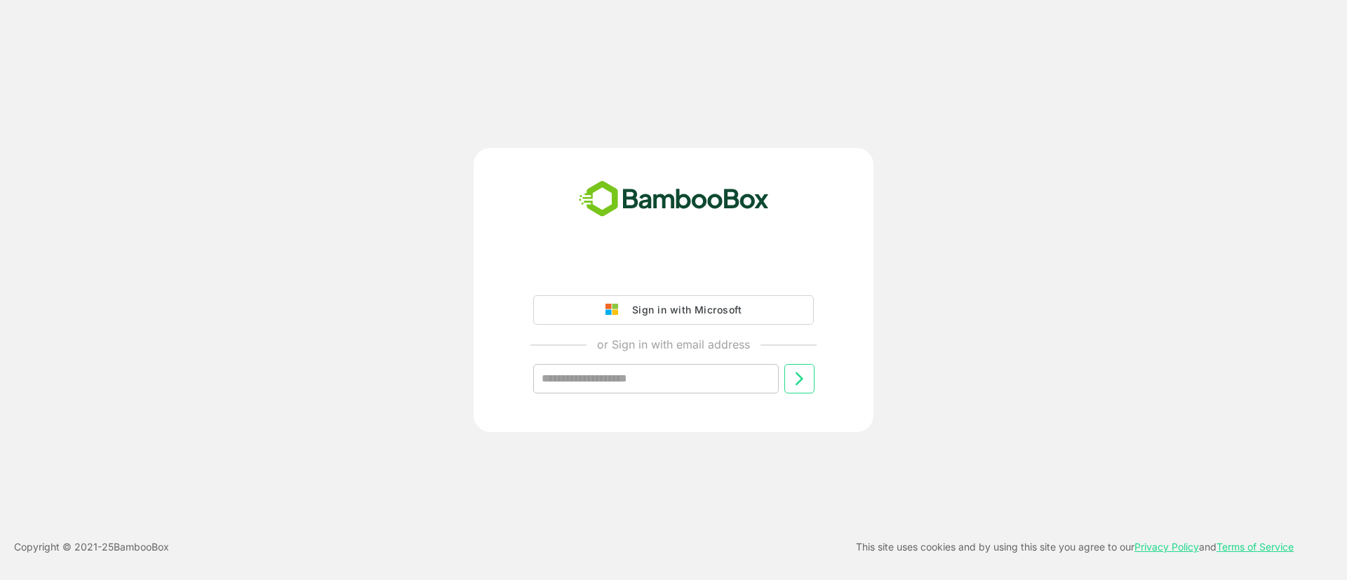 The width and height of the screenshot is (1347, 580). Describe the element at coordinates (615, 310) in the screenshot. I see `img: google` at that location.